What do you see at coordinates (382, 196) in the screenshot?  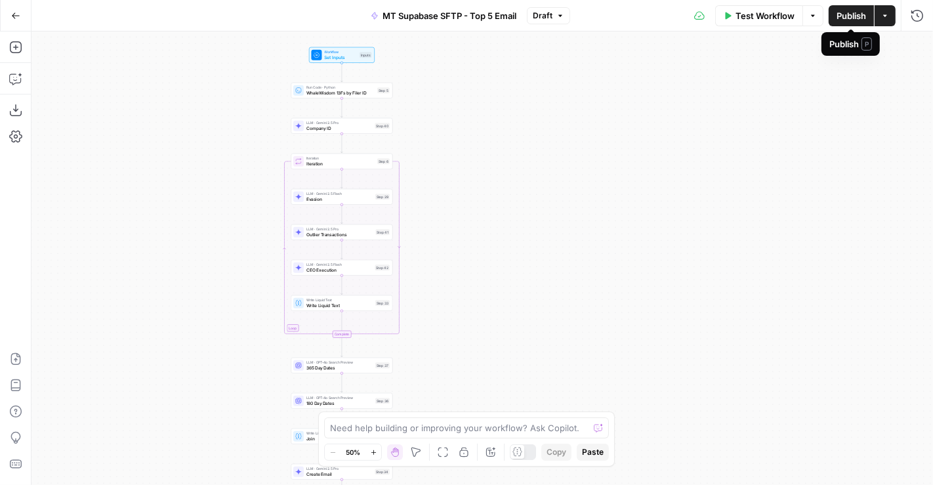 I see `div: Step 29` at bounding box center [382, 196].